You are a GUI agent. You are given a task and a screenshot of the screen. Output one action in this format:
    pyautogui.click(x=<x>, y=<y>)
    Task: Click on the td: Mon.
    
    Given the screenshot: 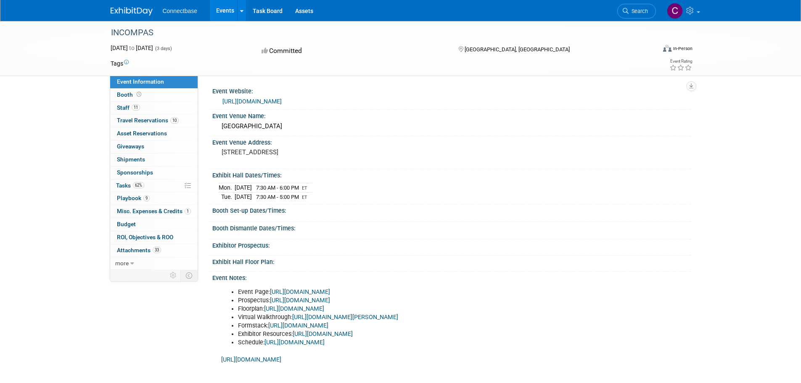 What is the action you would take?
    pyautogui.click(x=227, y=188)
    